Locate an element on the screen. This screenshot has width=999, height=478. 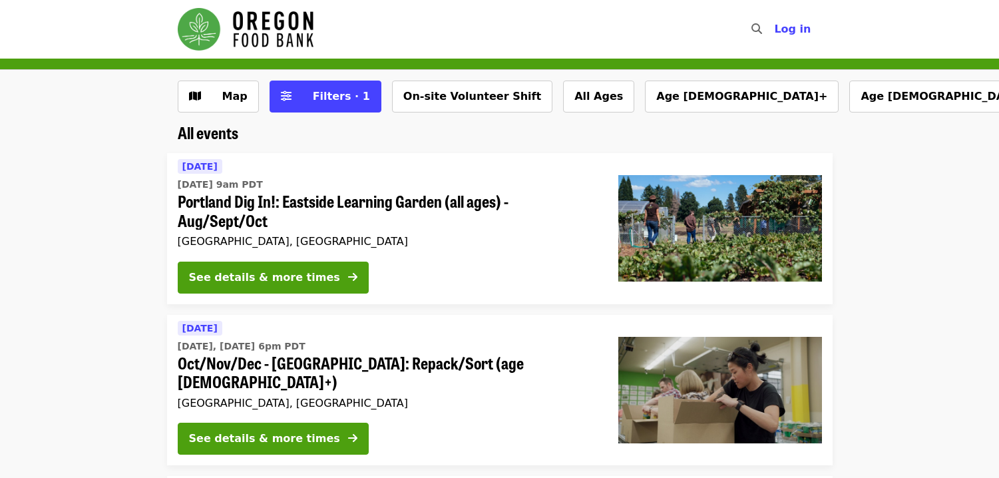
span: Map is located at coordinates (235, 96).